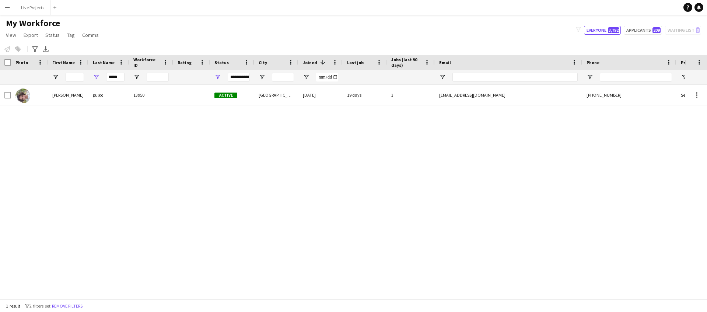 The image size is (707, 312). What do you see at coordinates (52, 35) in the screenshot?
I see `a: Status` at bounding box center [52, 35].